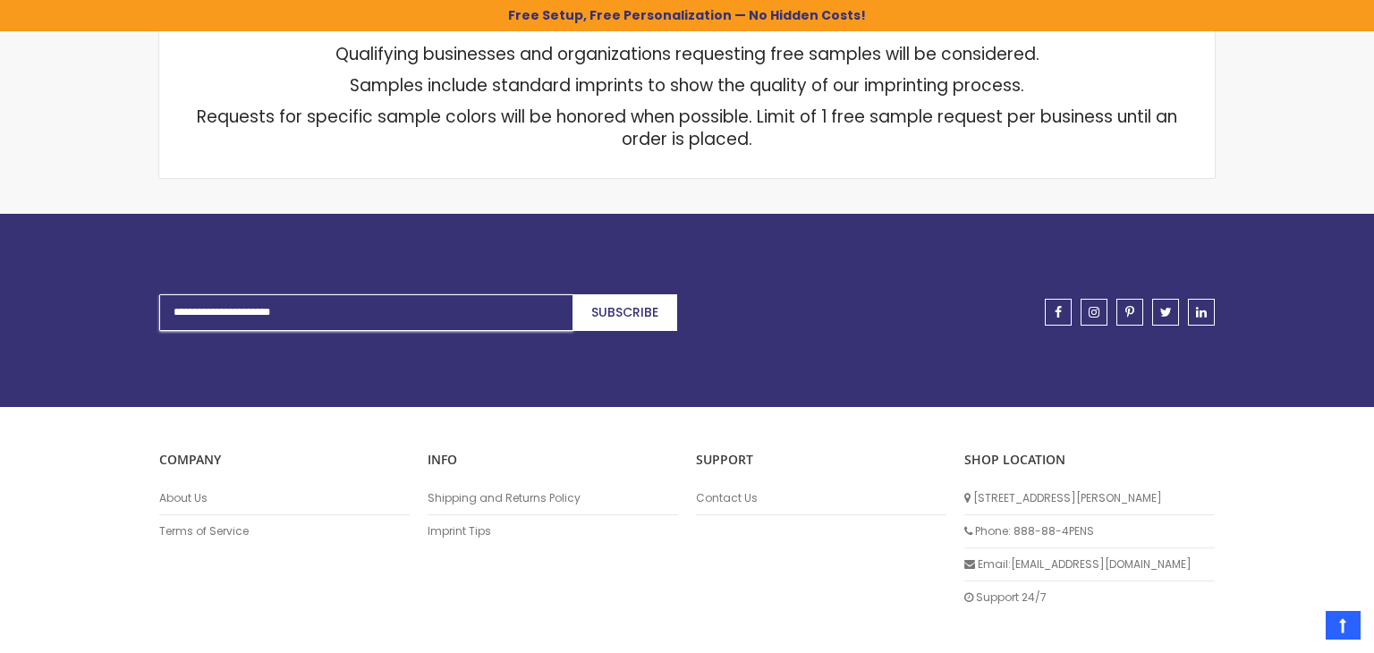  What do you see at coordinates (624, 312) in the screenshot?
I see `span: Subscribe` at bounding box center [624, 312].